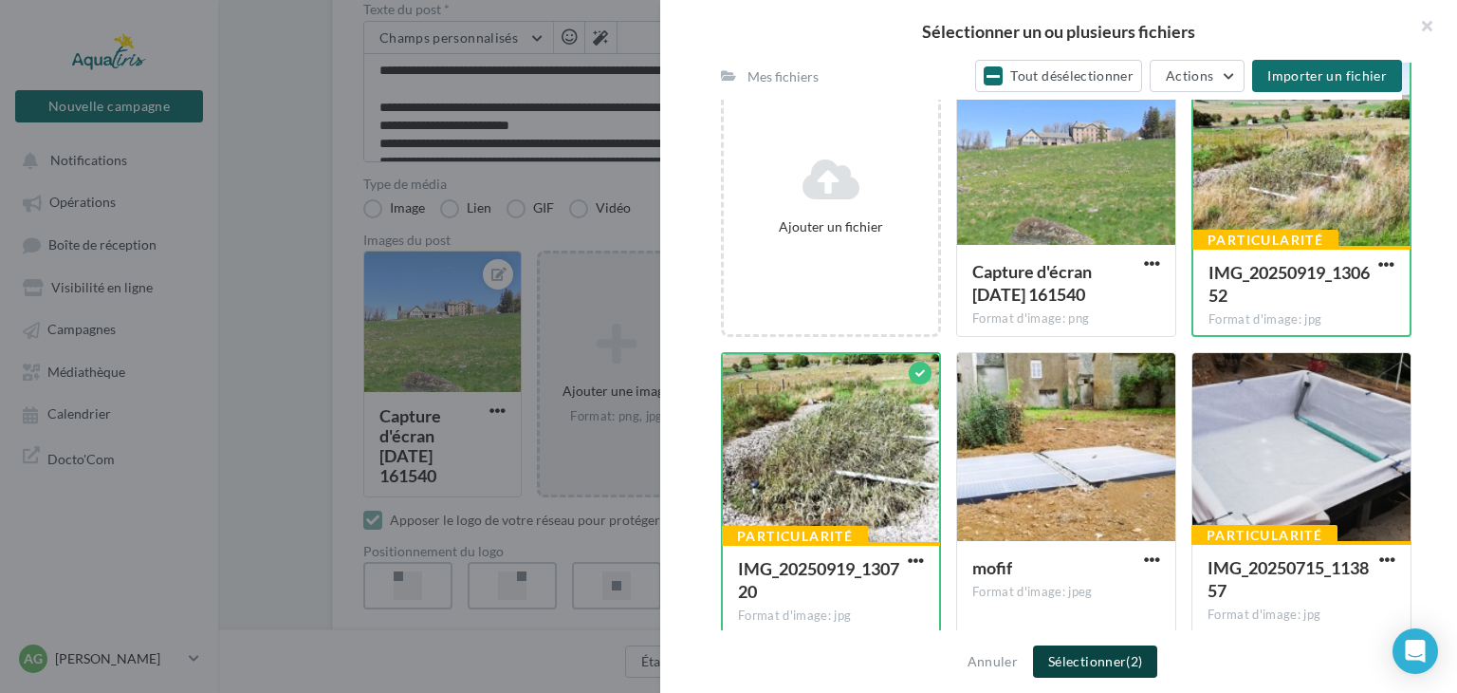 Image resolution: width=1457 pixels, height=693 pixels. Describe the element at coordinates (1190, 75) in the screenshot. I see `span: Actions` at that location.